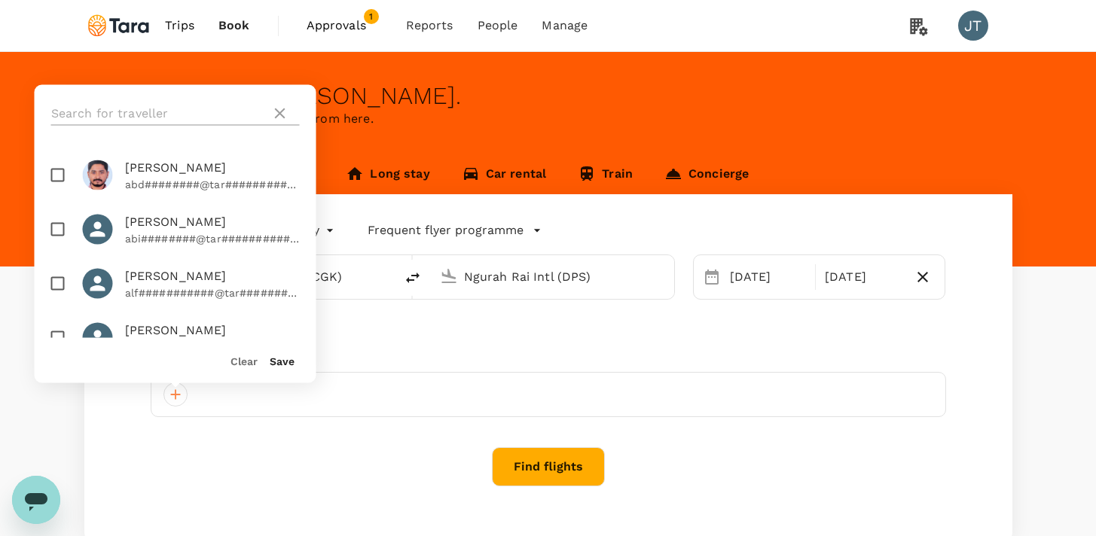 This screenshot has width=1096, height=536. What do you see at coordinates (605, 176) in the screenshot?
I see `a: Train` at bounding box center [605, 176].